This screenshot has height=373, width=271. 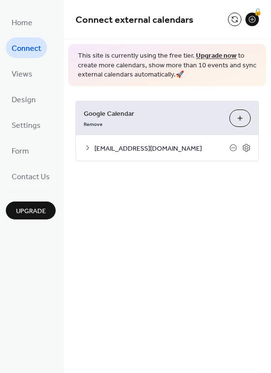 I want to click on a: Design, so click(x=24, y=99).